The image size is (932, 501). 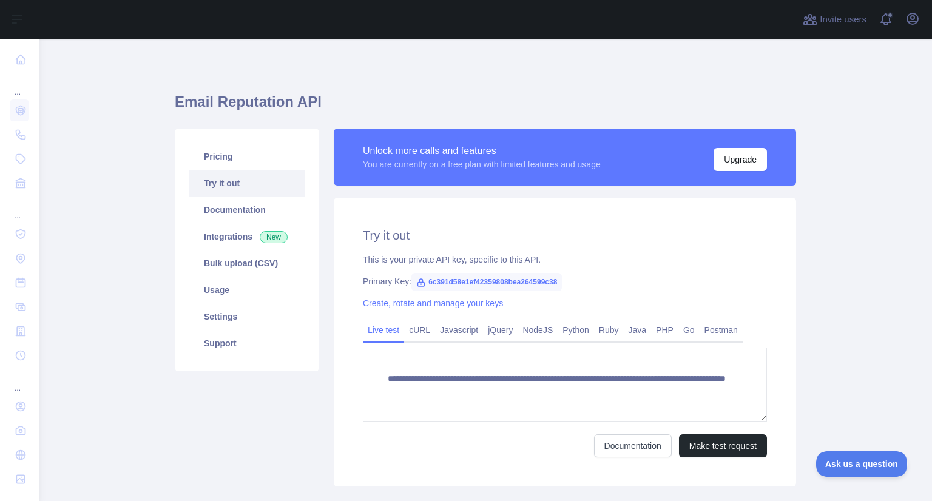 I want to click on a: Go, so click(x=689, y=330).